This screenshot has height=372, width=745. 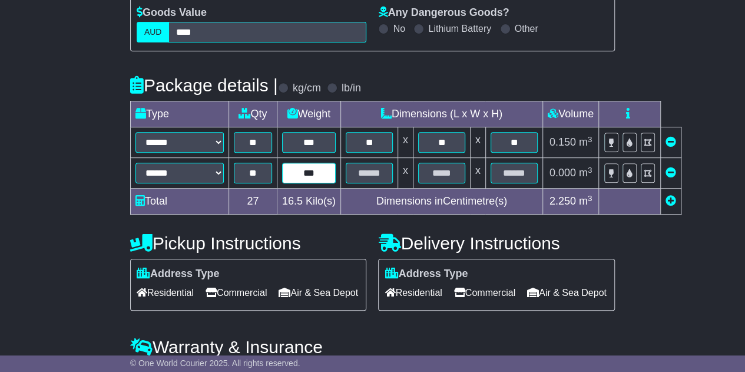 I want to click on span: 0.150, so click(x=562, y=142).